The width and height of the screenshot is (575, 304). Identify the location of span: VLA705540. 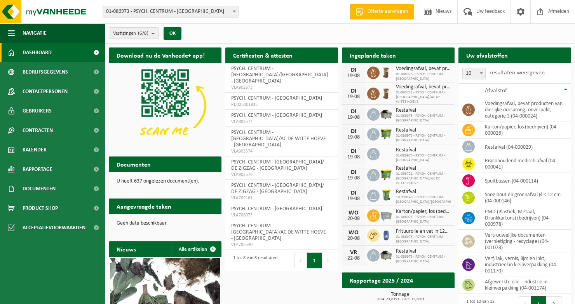
(279, 244).